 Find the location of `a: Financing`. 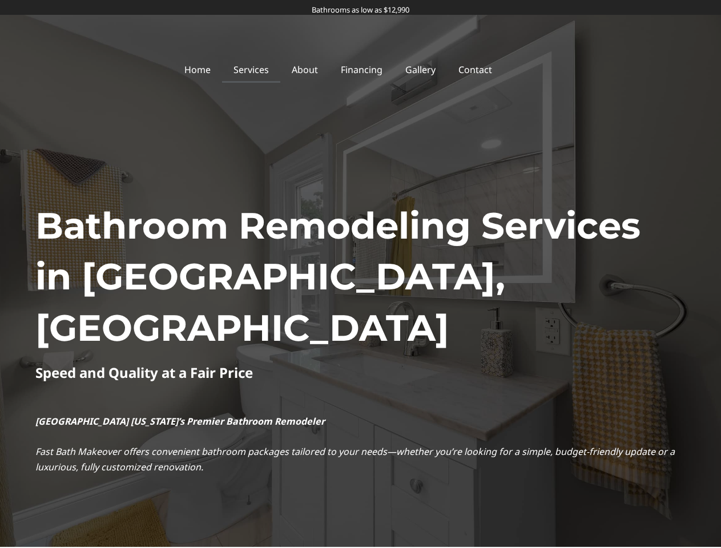

a: Financing is located at coordinates (362, 70).